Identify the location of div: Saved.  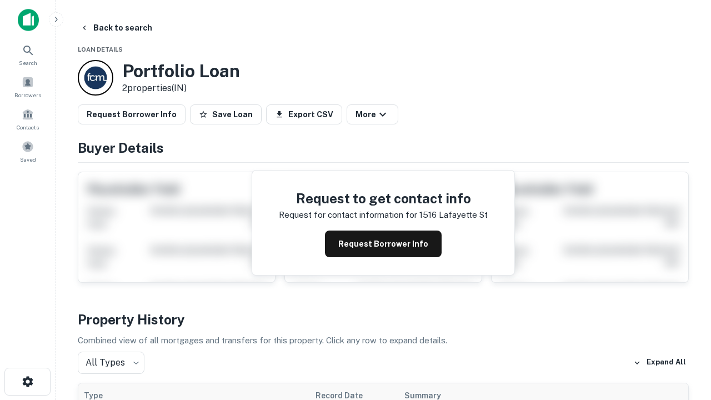
(28, 151).